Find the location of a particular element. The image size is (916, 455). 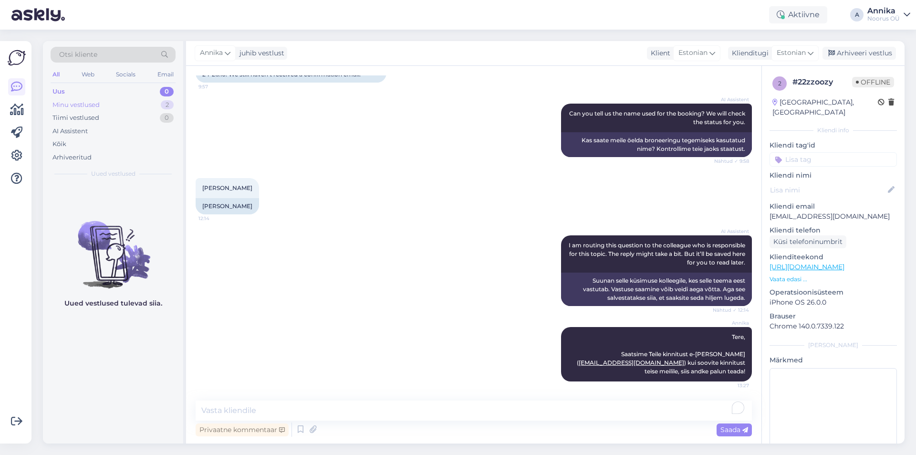

p: Märkmed is located at coordinates (833, 360).